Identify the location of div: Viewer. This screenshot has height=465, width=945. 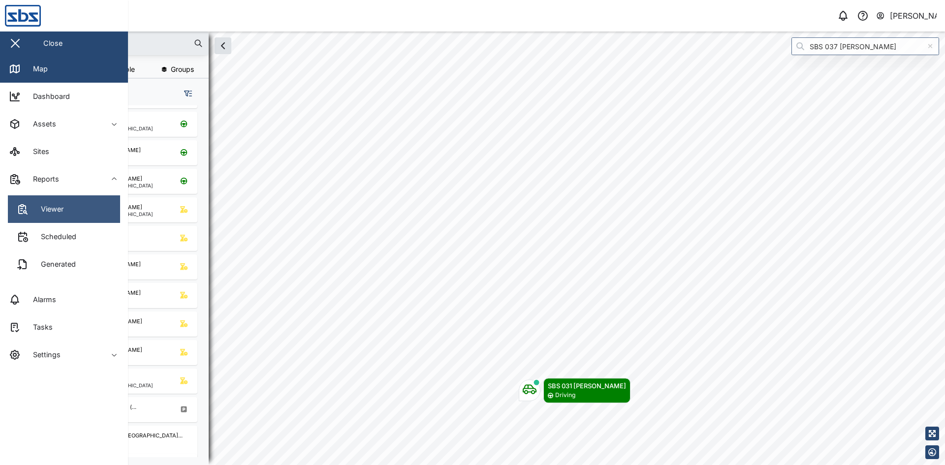
(48, 209).